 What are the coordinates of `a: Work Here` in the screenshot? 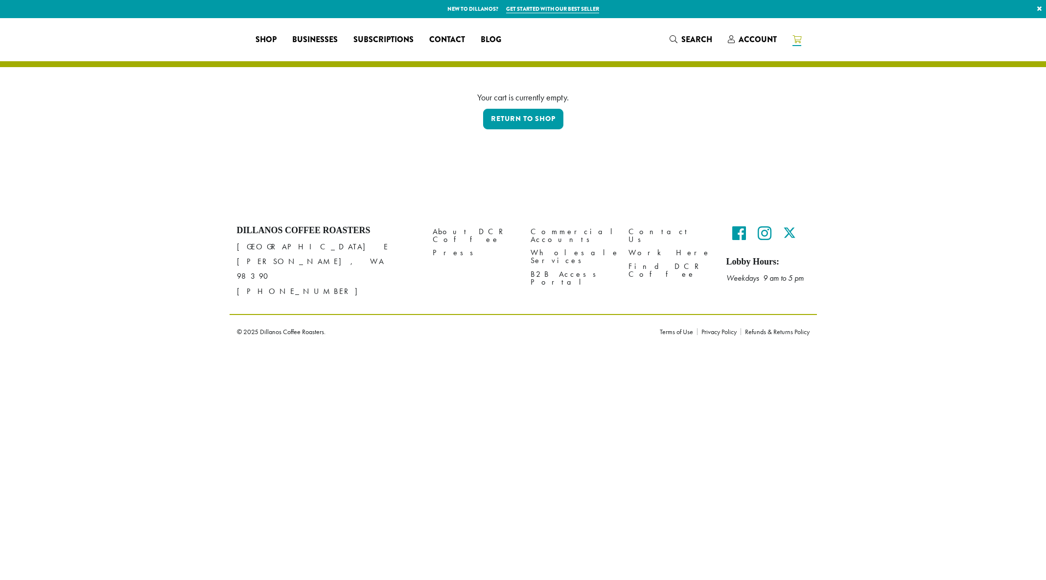 It's located at (670, 253).